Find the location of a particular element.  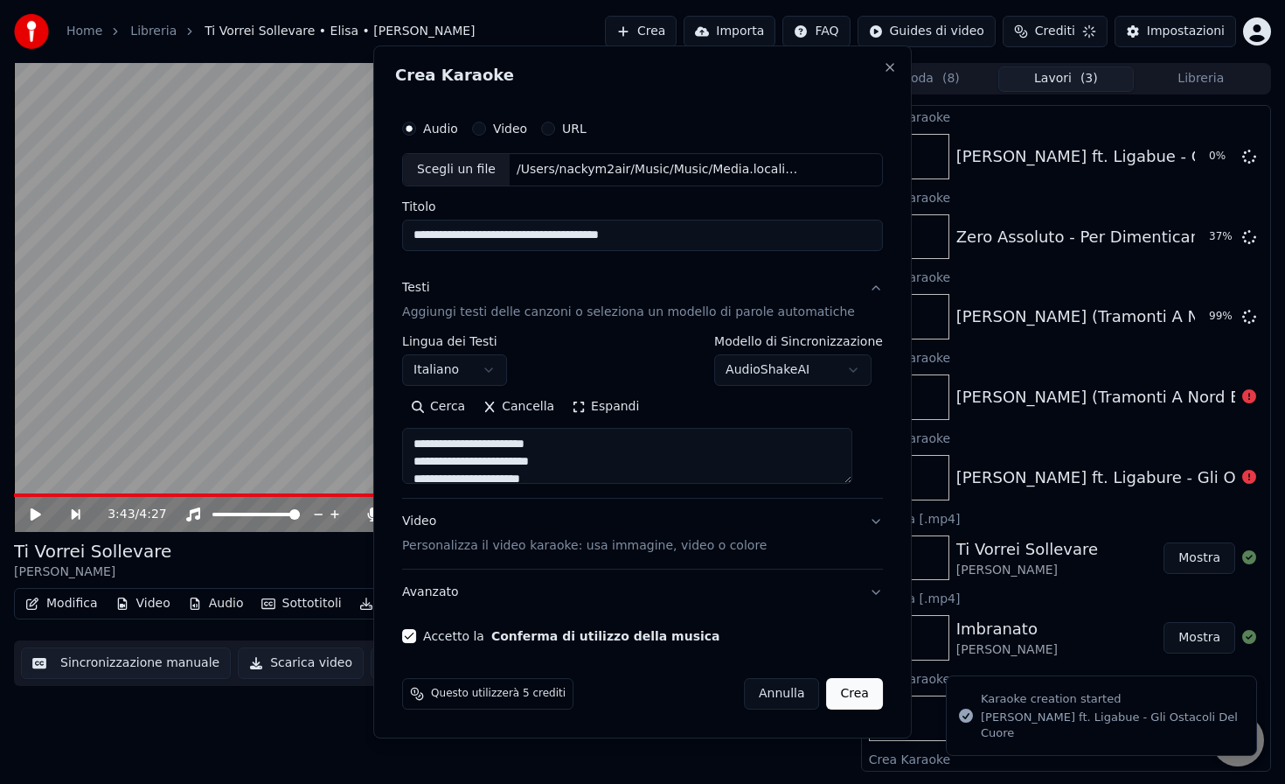

label: Modello di Sincronizzazione is located at coordinates (798, 341).